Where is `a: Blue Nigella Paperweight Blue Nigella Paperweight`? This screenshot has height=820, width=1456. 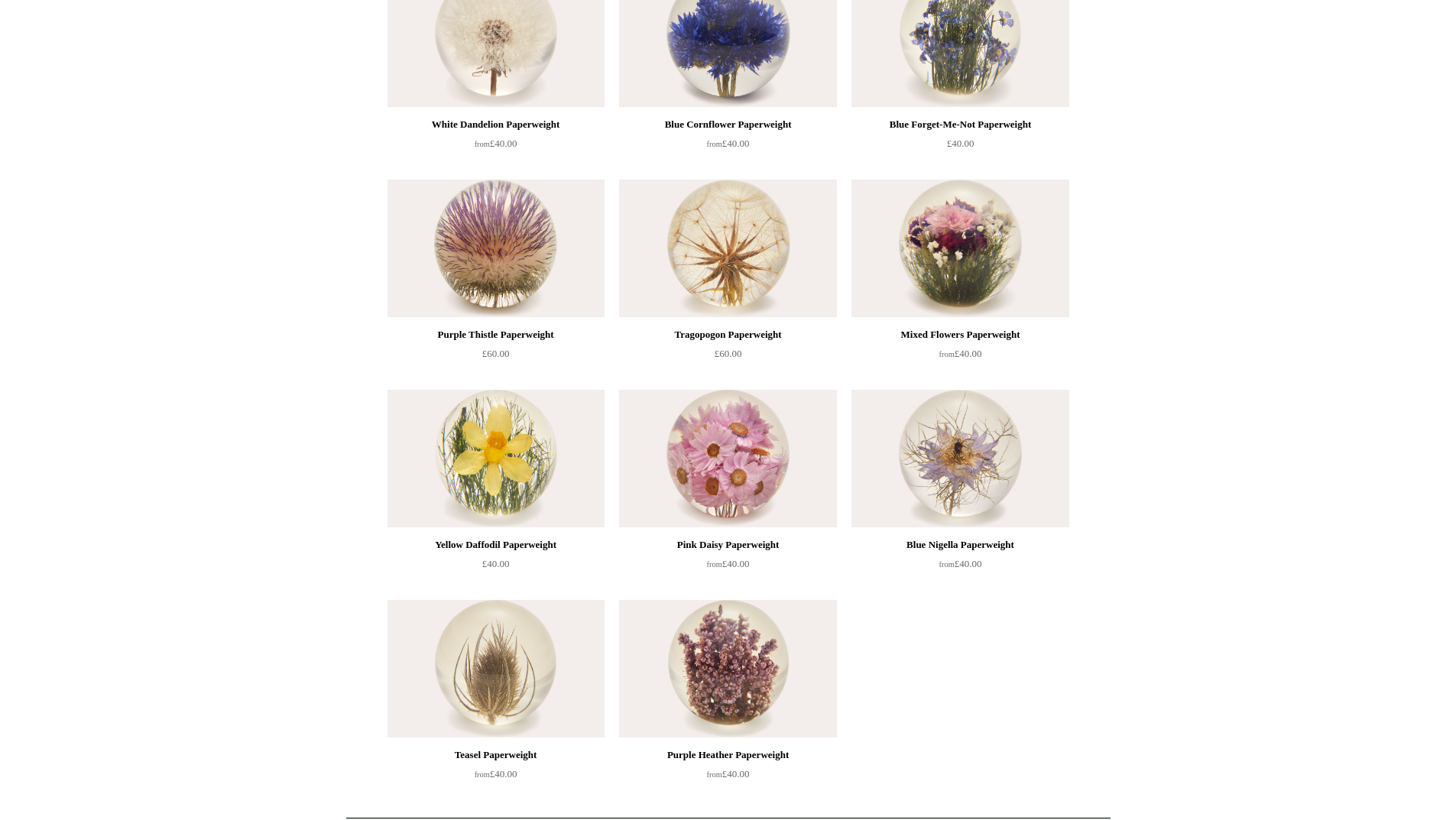 a: Blue Nigella Paperweight Blue Nigella Paperweight is located at coordinates (960, 459).